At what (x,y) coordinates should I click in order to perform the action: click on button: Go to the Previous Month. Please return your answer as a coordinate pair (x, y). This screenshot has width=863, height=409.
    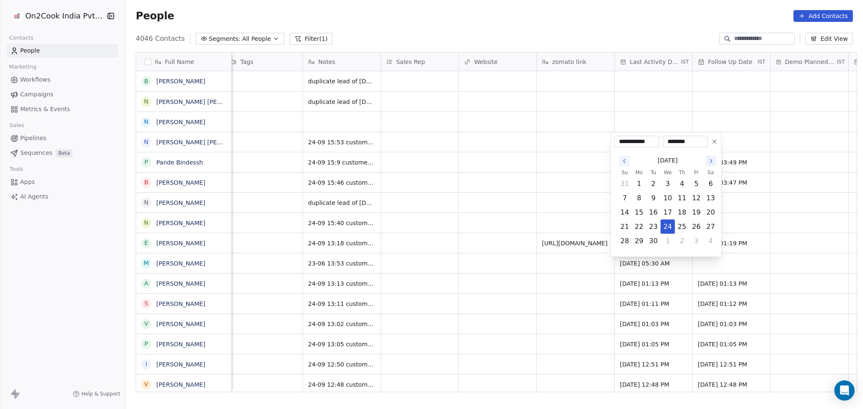
    Looking at the image, I should click on (624, 161).